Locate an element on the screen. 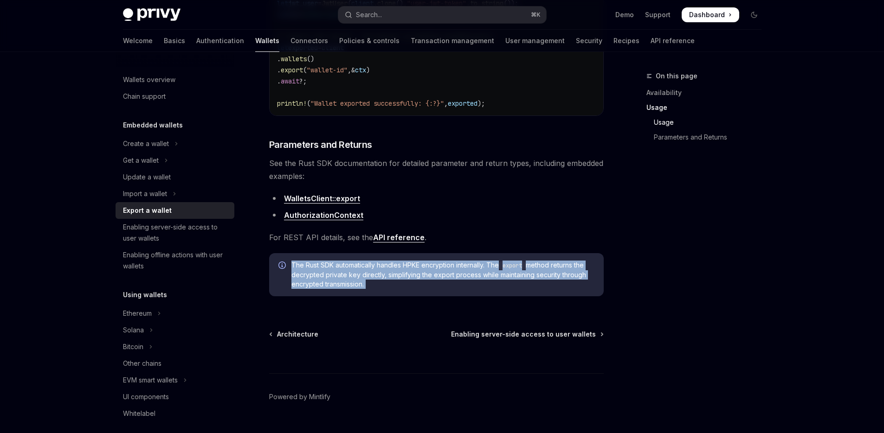 This screenshot has width=884, height=433. img: dark logo is located at coordinates (152, 15).